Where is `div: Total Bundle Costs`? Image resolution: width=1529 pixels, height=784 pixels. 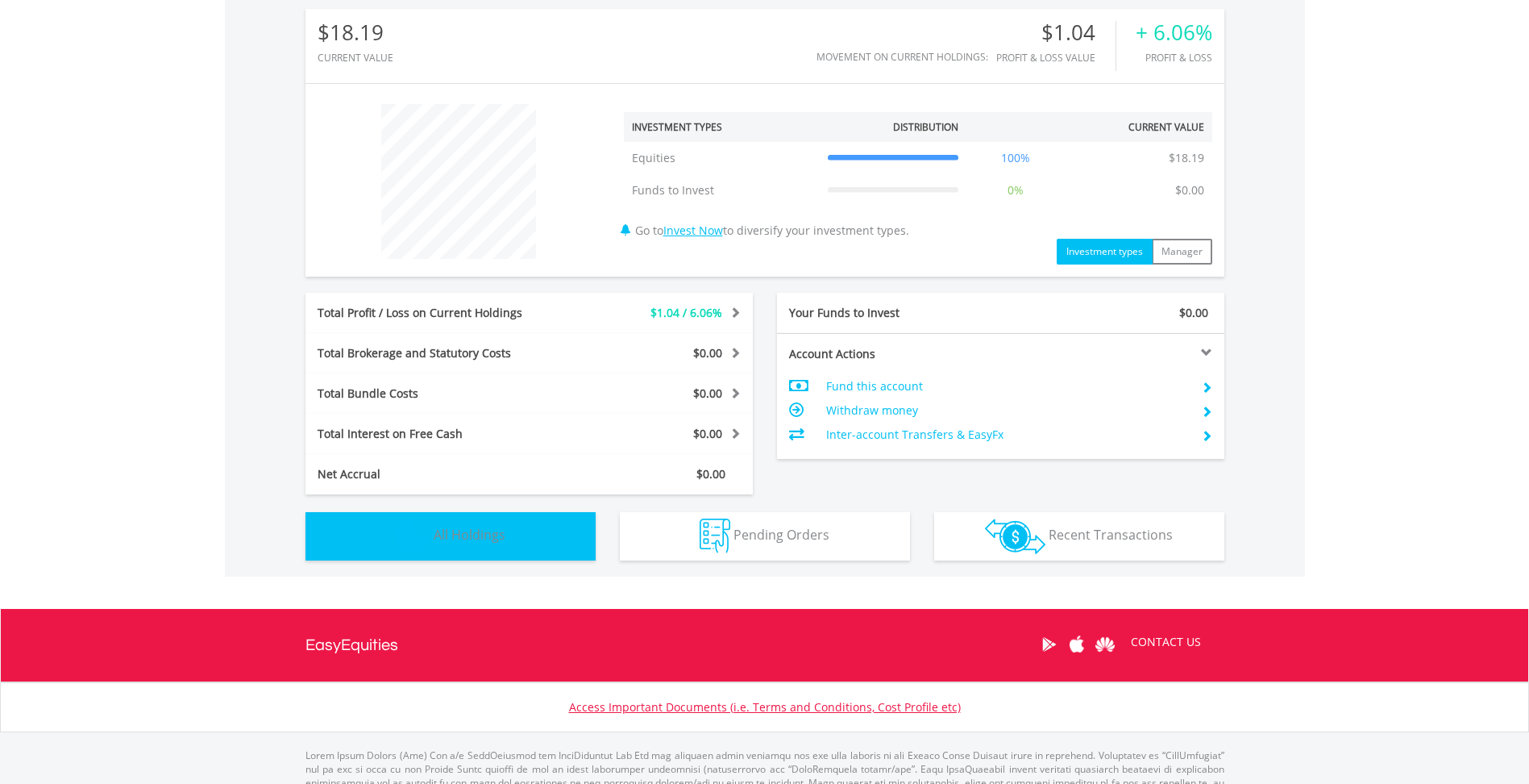
div: Total Bundle Costs is located at coordinates (436, 393).